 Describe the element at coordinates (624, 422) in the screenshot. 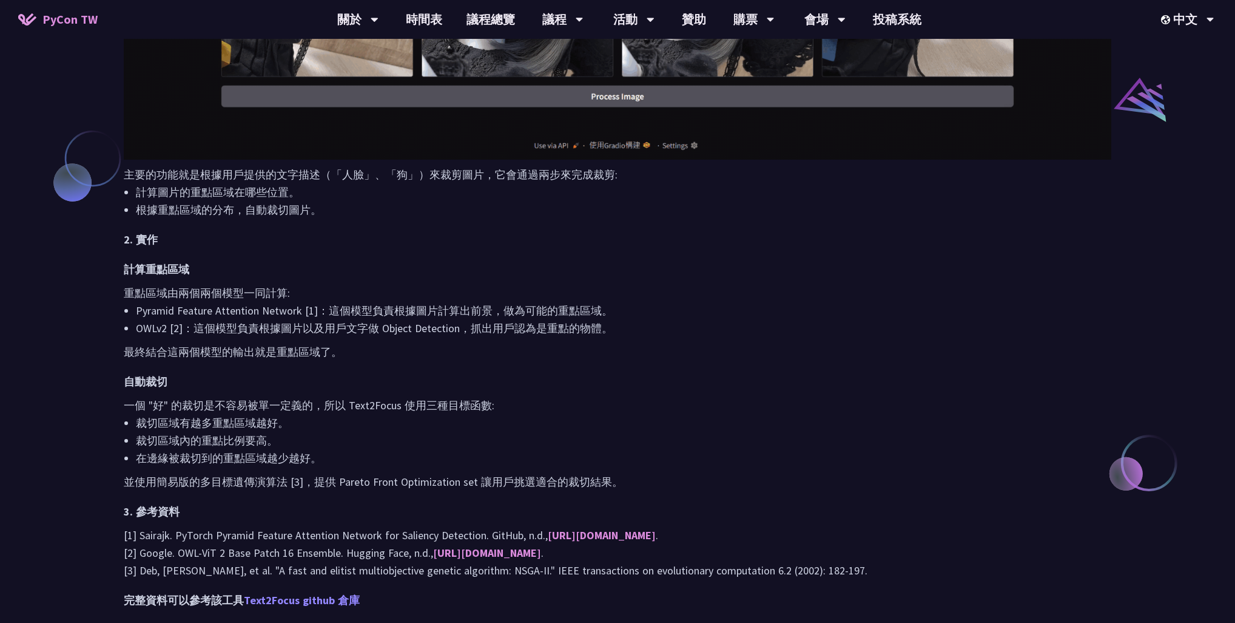

I see `li: 裁切區域有越多重點區域越好。` at that location.